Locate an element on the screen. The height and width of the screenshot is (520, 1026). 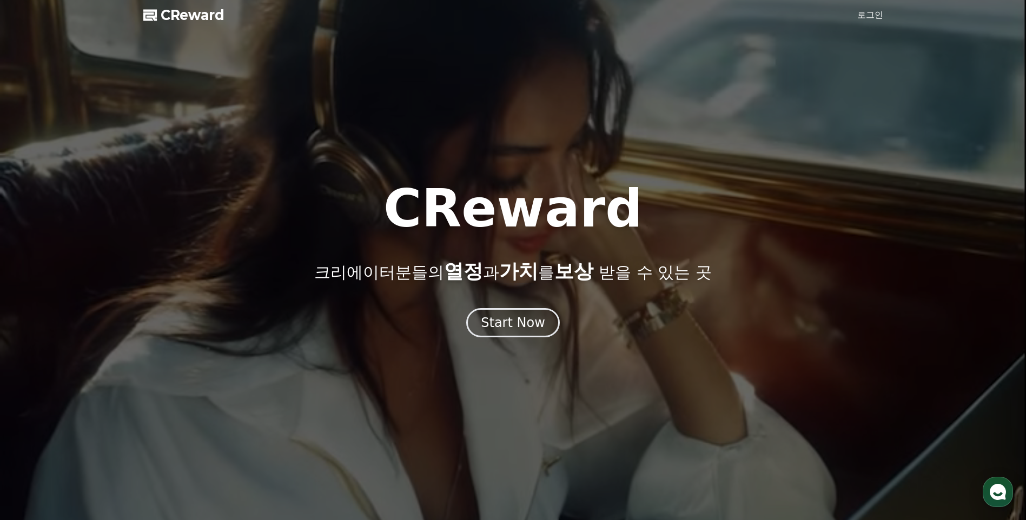
span: 대화 is located at coordinates (105, 364).